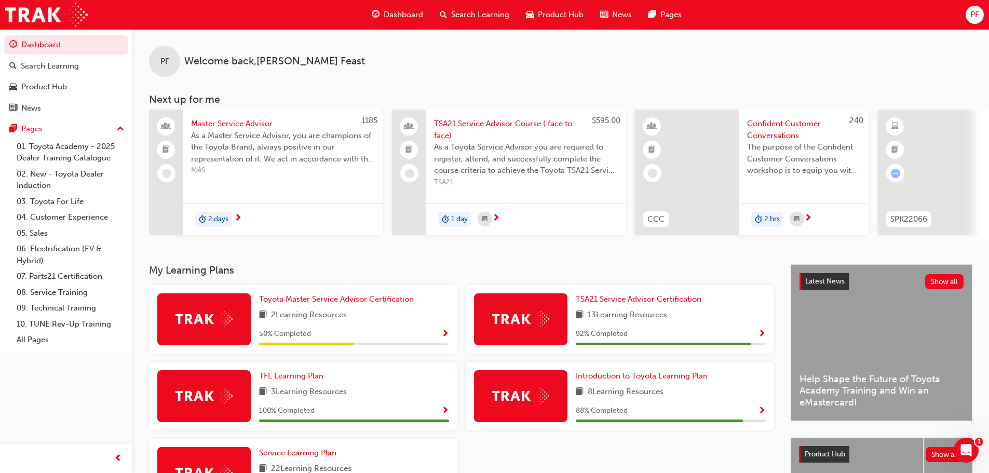  Describe the element at coordinates (166, 127) in the screenshot. I see `span: people-icon` at that location.